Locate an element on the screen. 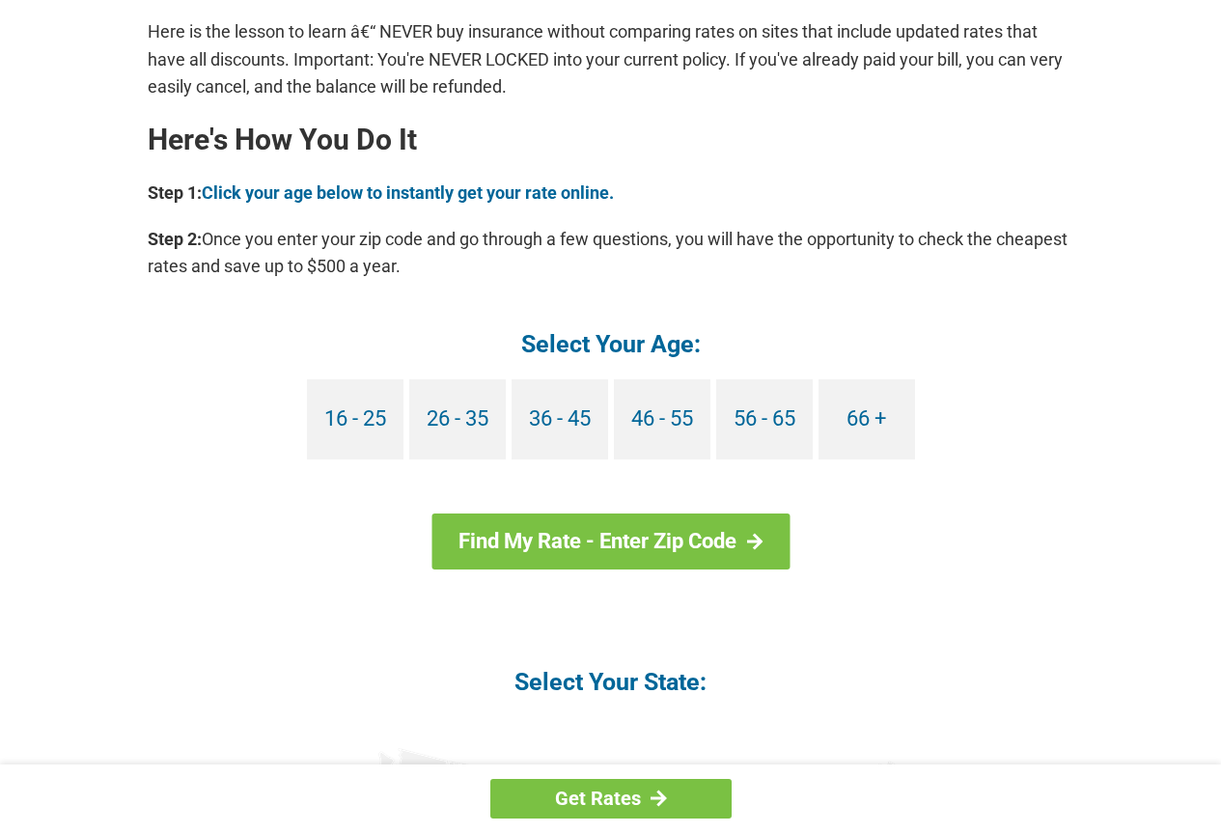  a: Click your age below to instantly get your rate online. is located at coordinates (407, 192).